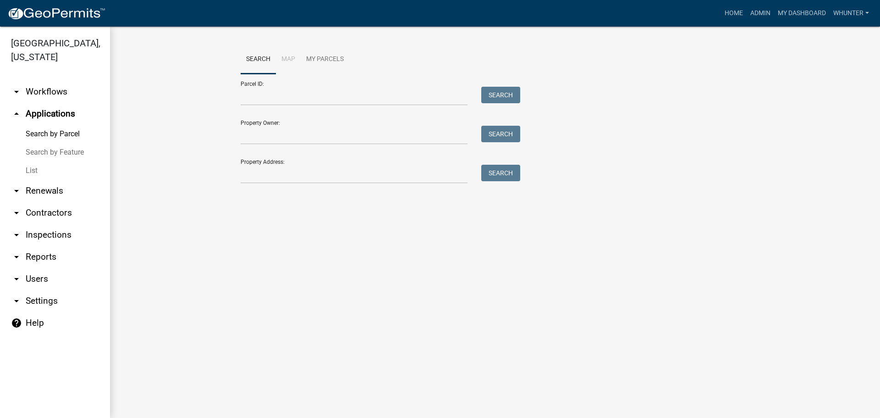  I want to click on a: whunter, so click(851, 13).